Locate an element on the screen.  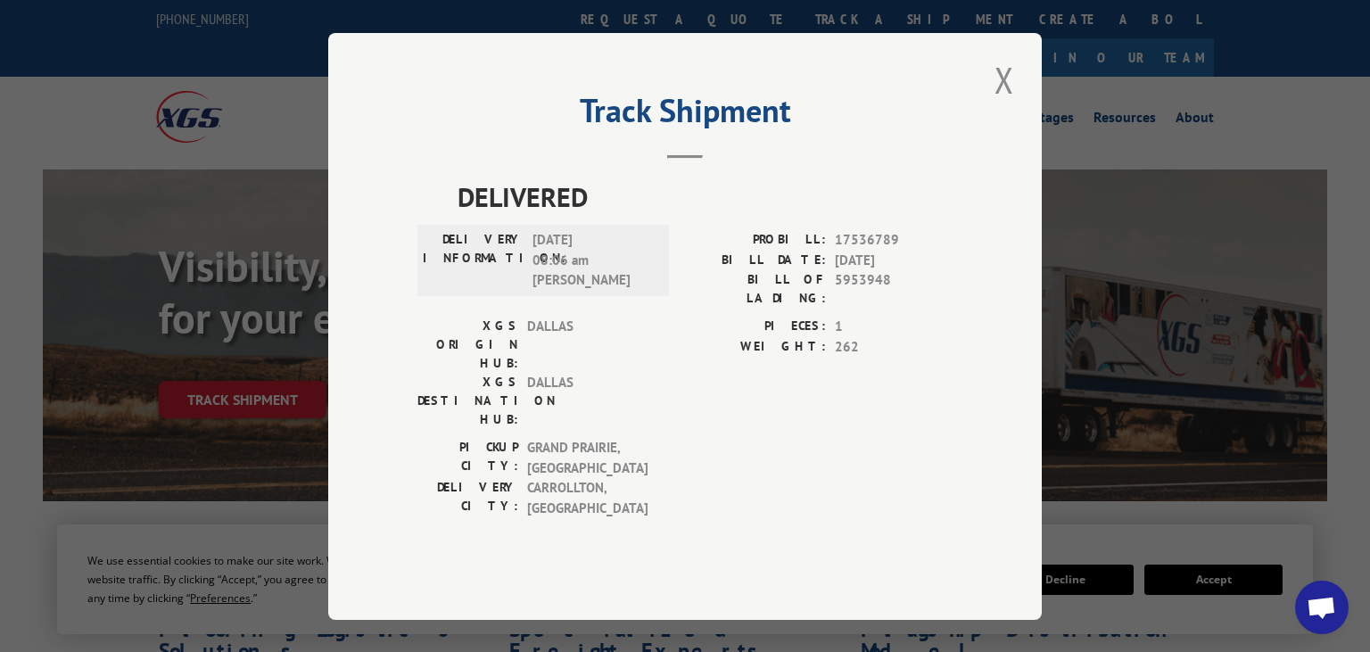
label: PICKUP CITY: is located at coordinates (467, 458).